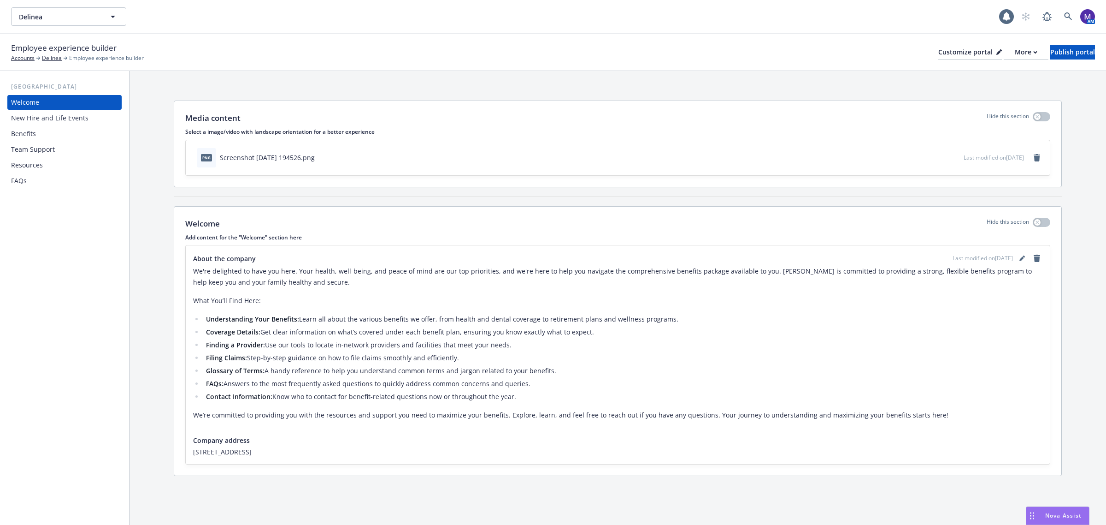 Image resolution: width=1106 pixels, height=525 pixels. Describe the element at coordinates (19, 181) in the screenshot. I see `div: FAQs` at that location.